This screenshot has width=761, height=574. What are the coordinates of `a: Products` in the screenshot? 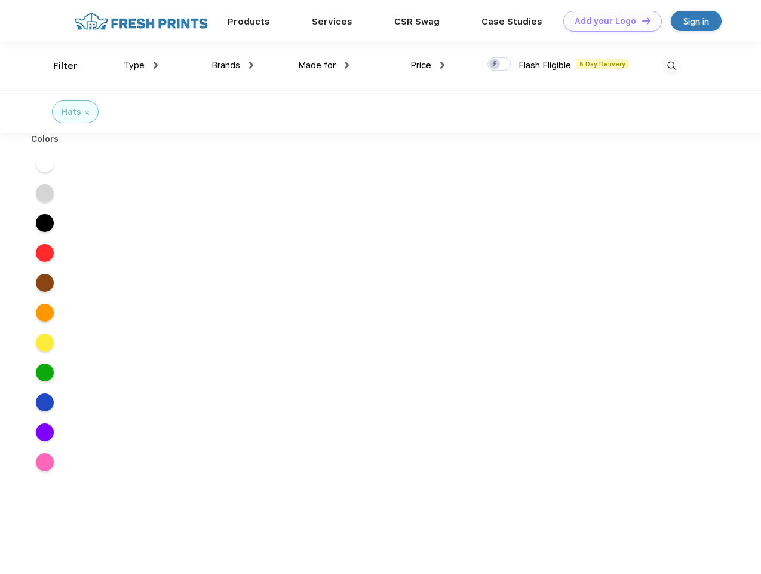 It's located at (249, 22).